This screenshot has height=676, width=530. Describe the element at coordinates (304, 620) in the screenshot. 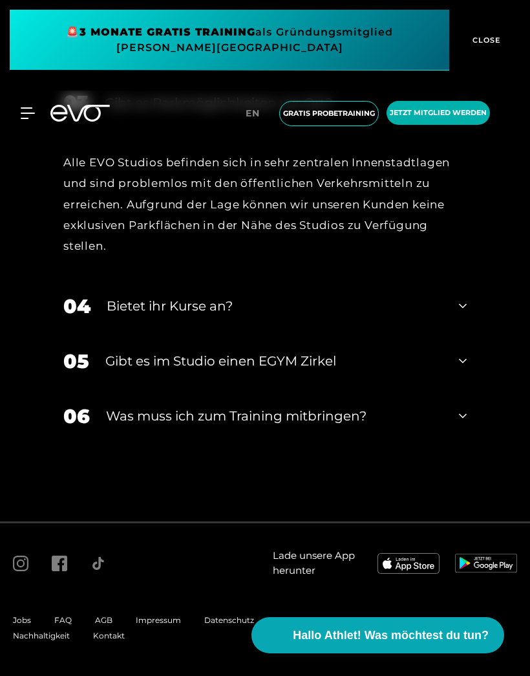

I see `a: Cookie Policy` at that location.